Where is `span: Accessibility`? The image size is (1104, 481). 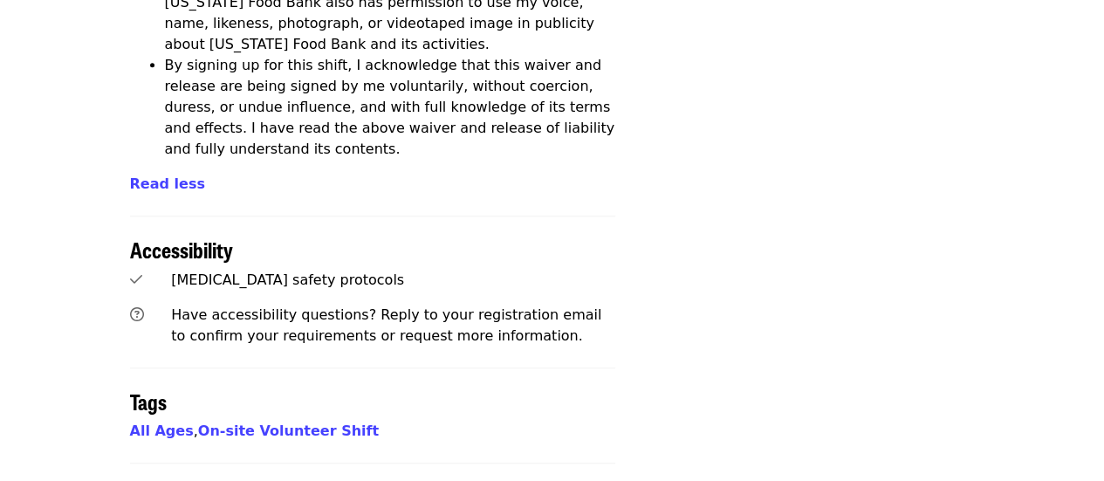
span: Accessibility is located at coordinates (182, 249).